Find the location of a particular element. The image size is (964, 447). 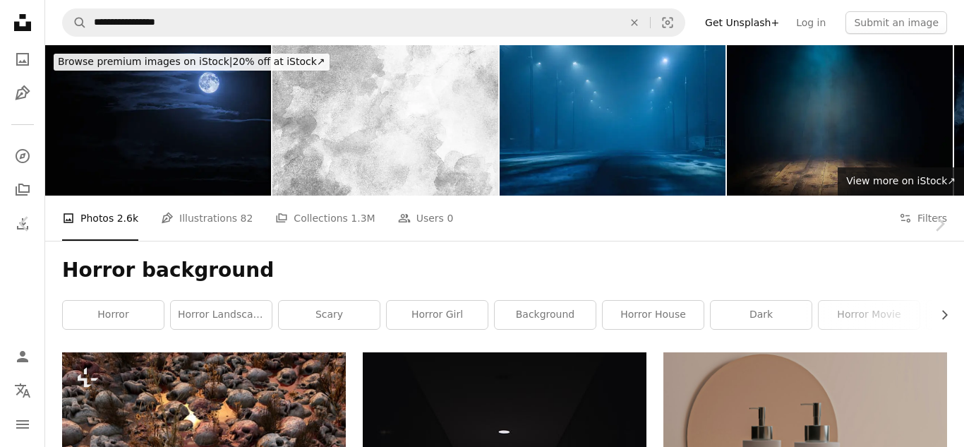

a: horror movie is located at coordinates (868, 315).